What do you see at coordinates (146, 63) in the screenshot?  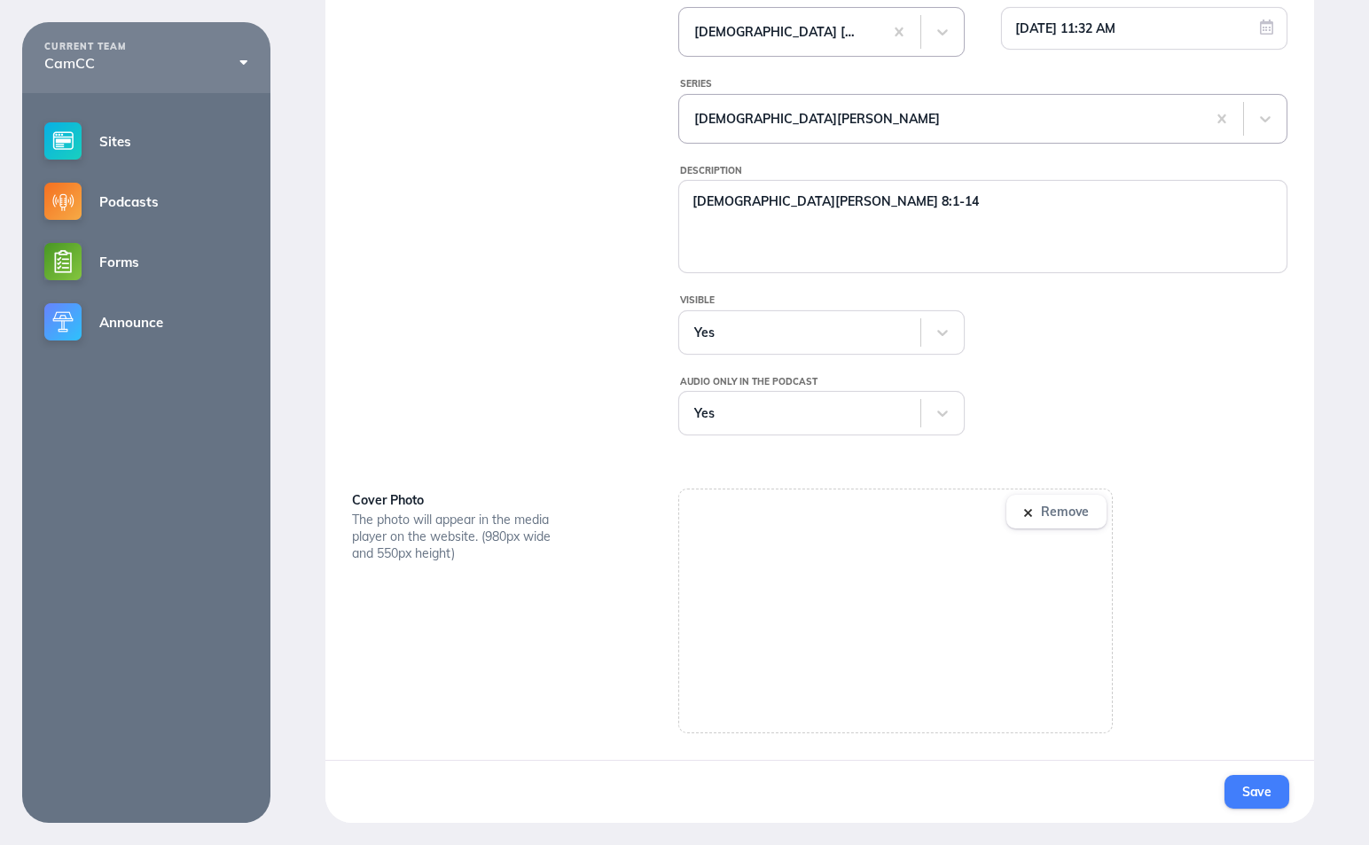 I see `div: CamCC` at bounding box center [146, 63].